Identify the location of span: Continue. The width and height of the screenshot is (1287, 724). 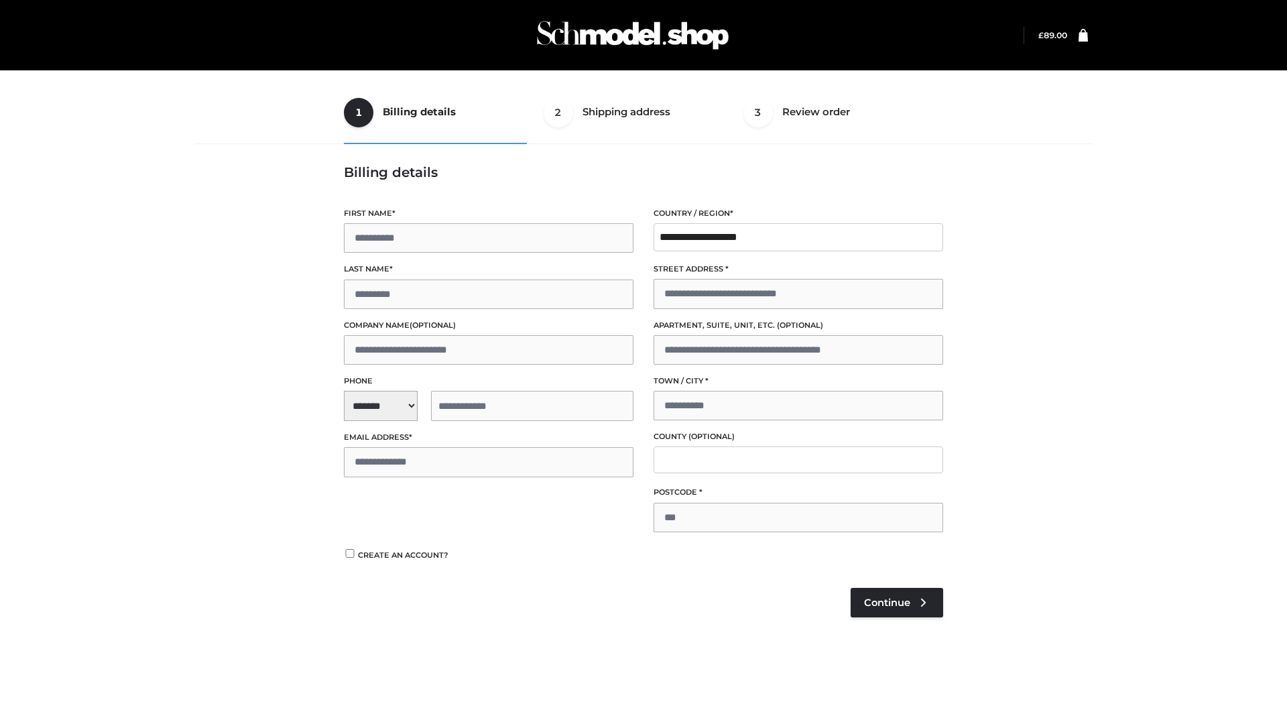
(887, 603).